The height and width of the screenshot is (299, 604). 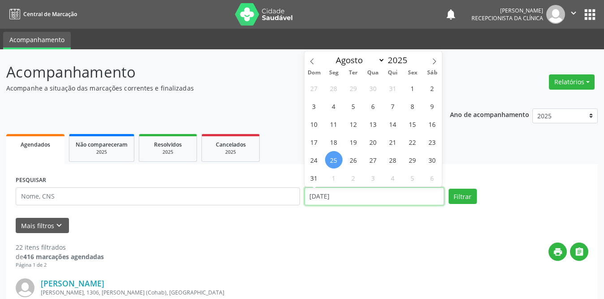 What do you see at coordinates (102, 144) in the screenshot?
I see `span: Não compareceram` at bounding box center [102, 144].